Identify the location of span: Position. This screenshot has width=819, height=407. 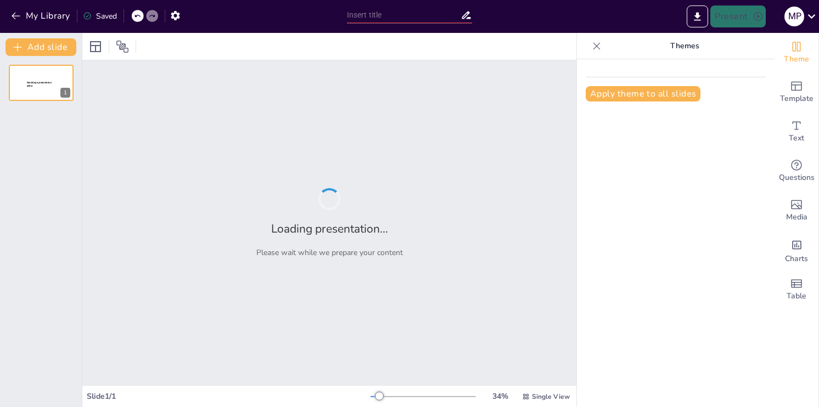
(122, 47).